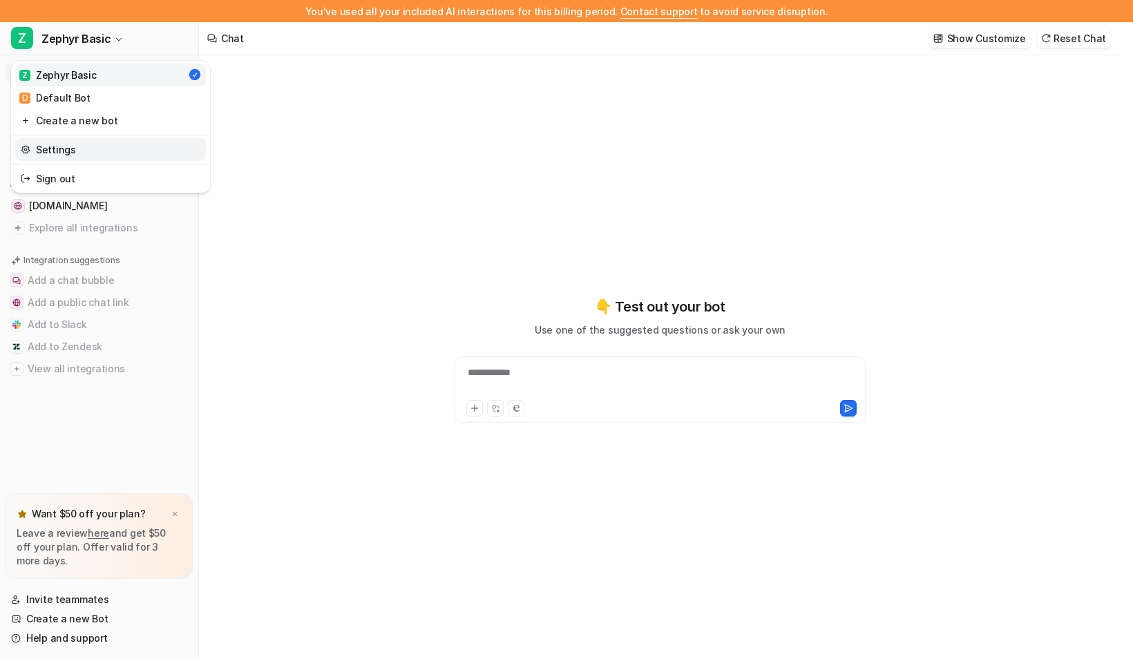 This screenshot has width=1133, height=659. I want to click on div: Zephyr Basic, so click(58, 75).